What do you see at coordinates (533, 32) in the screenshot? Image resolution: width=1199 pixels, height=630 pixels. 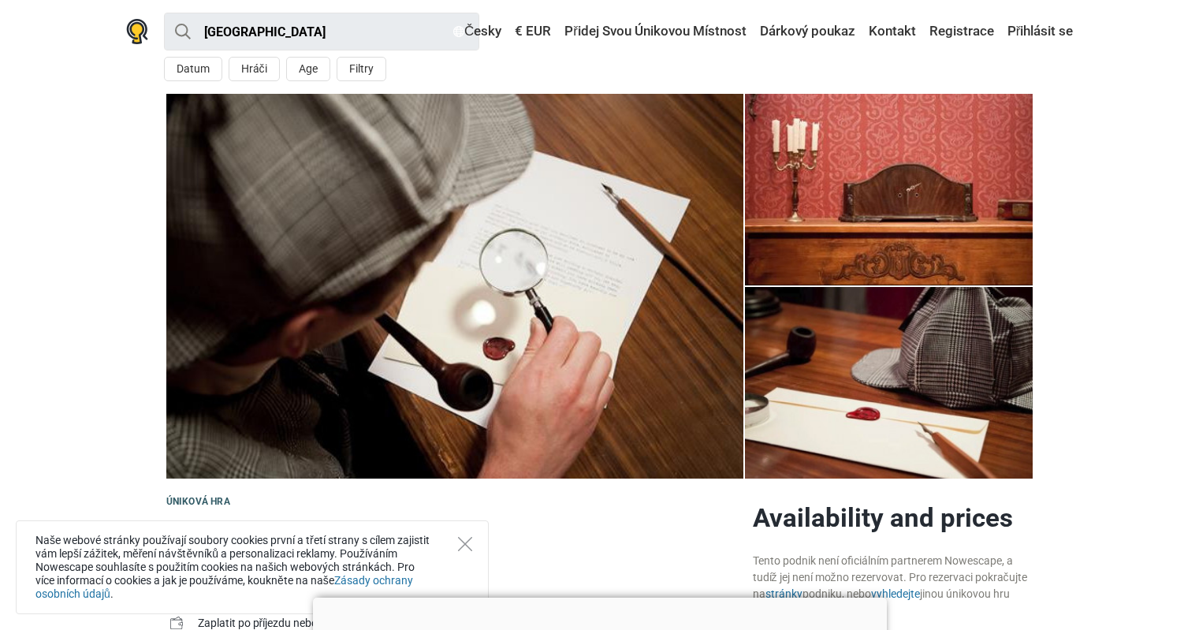 I see `a: € EUR` at bounding box center [533, 32].